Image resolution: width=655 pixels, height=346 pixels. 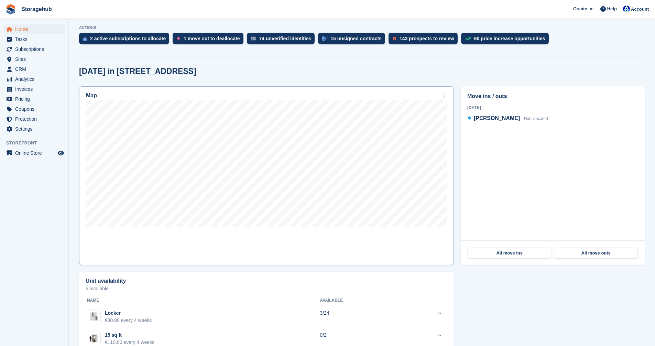 What do you see at coordinates (85, 38) in the screenshot?
I see `img: active_subscription_to_allocate_icon-d502201f5373d7db506a760aba3b589e785aa758c864c3986d89f69b8ff3...` at bounding box center [85, 38].